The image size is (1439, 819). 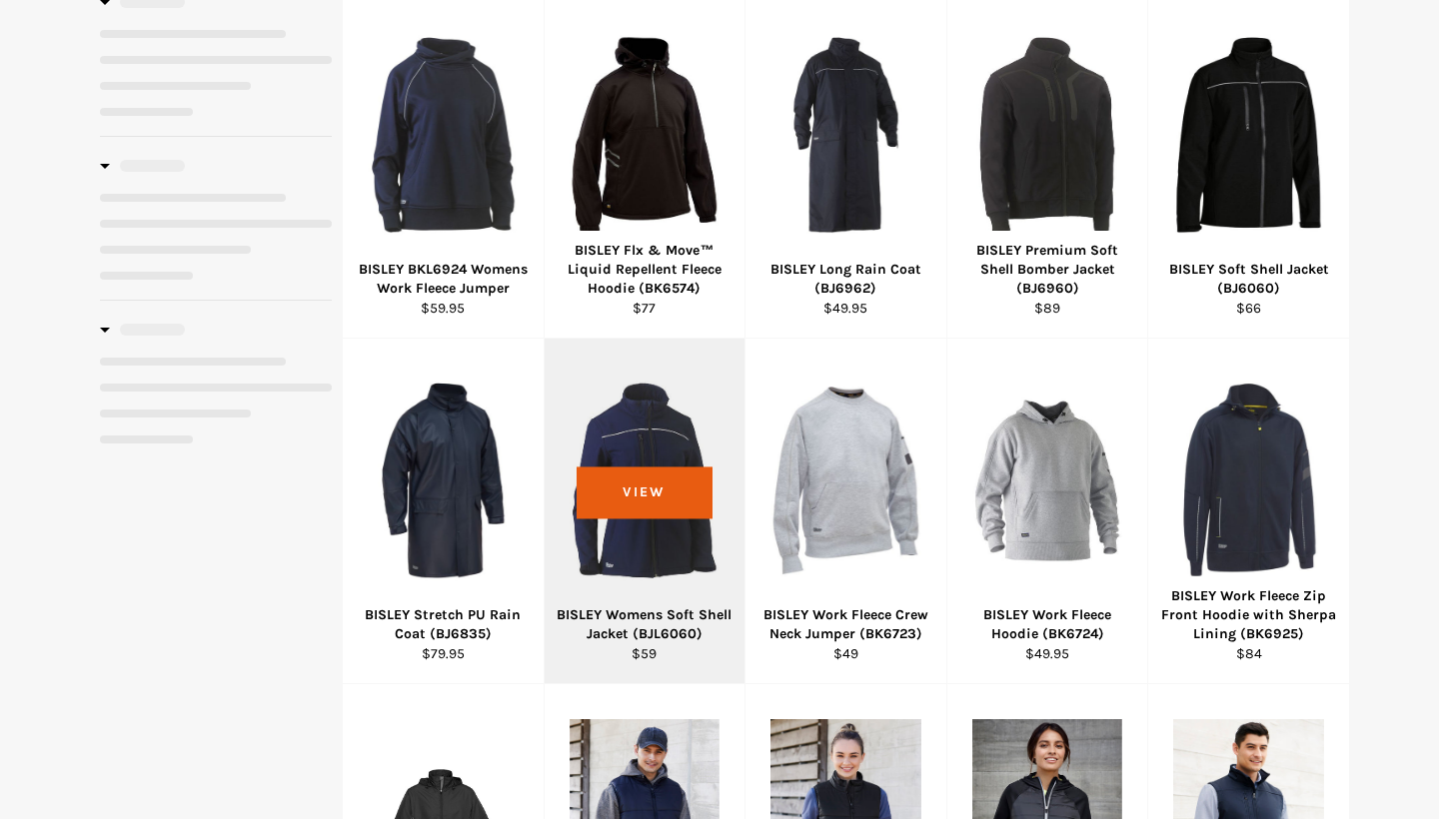 What do you see at coordinates (1249, 279) in the screenshot?
I see `div: BISLEY Soft Shell Jacket (BJ6060)` at bounding box center [1249, 279].